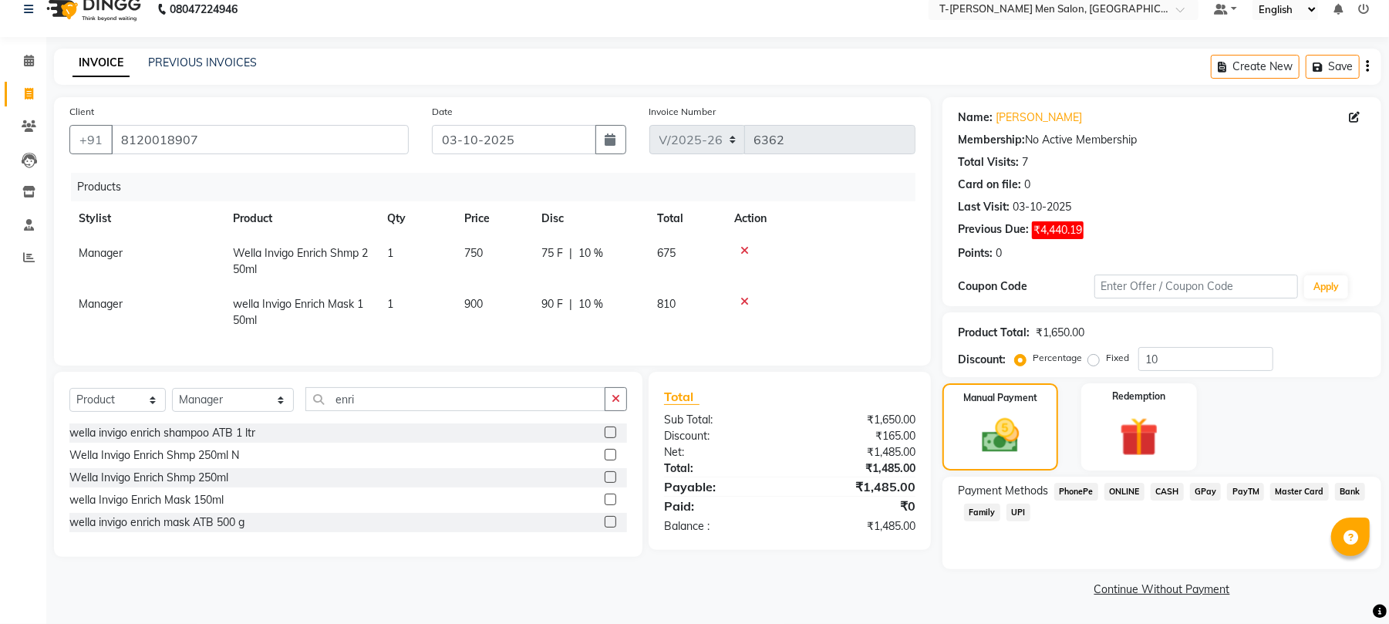 The image size is (1389, 624). I want to click on div: Card on file:, so click(990, 184).